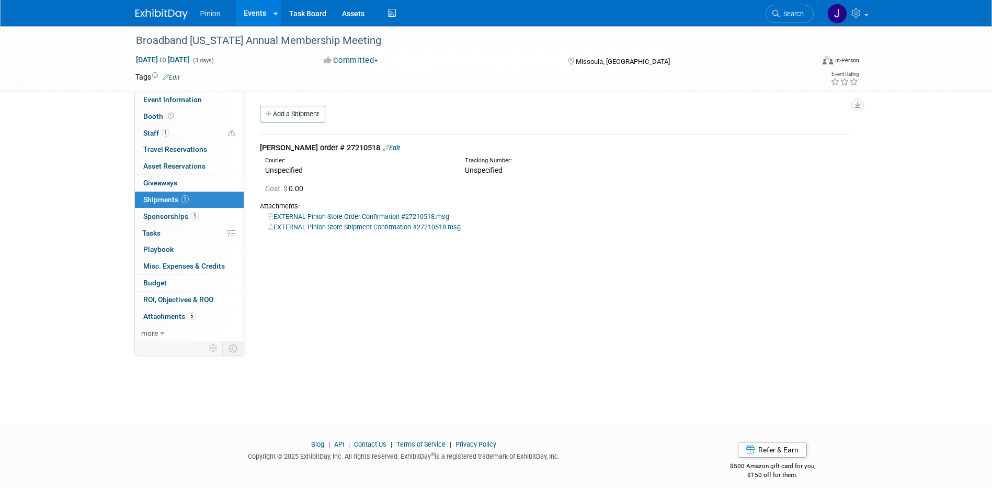  I want to click on a: Asset Reservations, so click(189, 166).